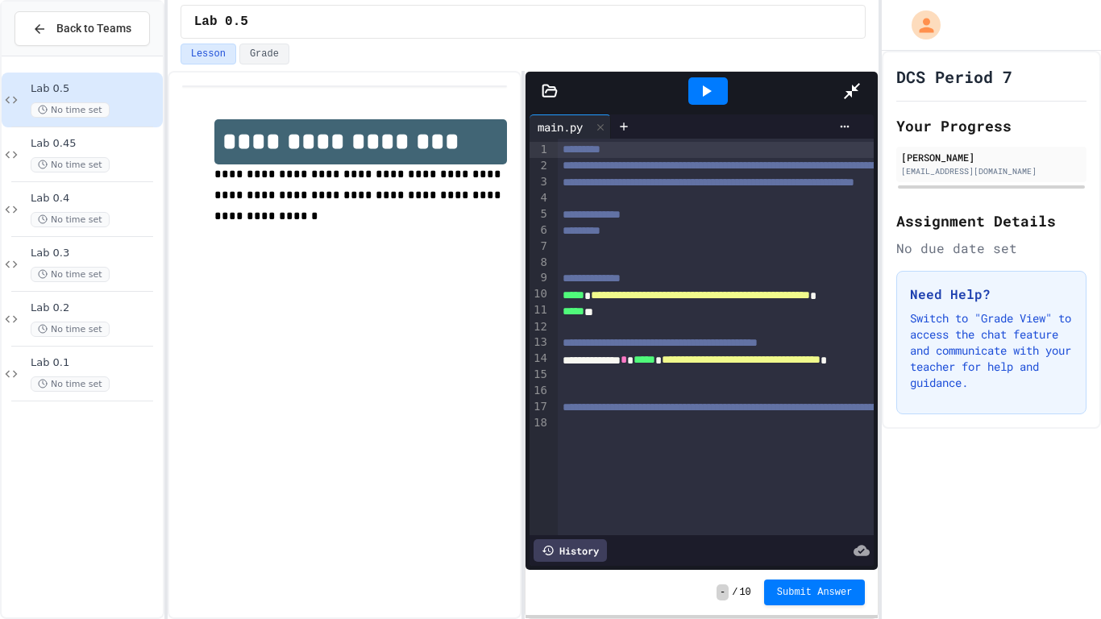 This screenshot has height=619, width=1101. What do you see at coordinates (991, 126) in the screenshot?
I see `h2: Your Progress` at bounding box center [991, 126].